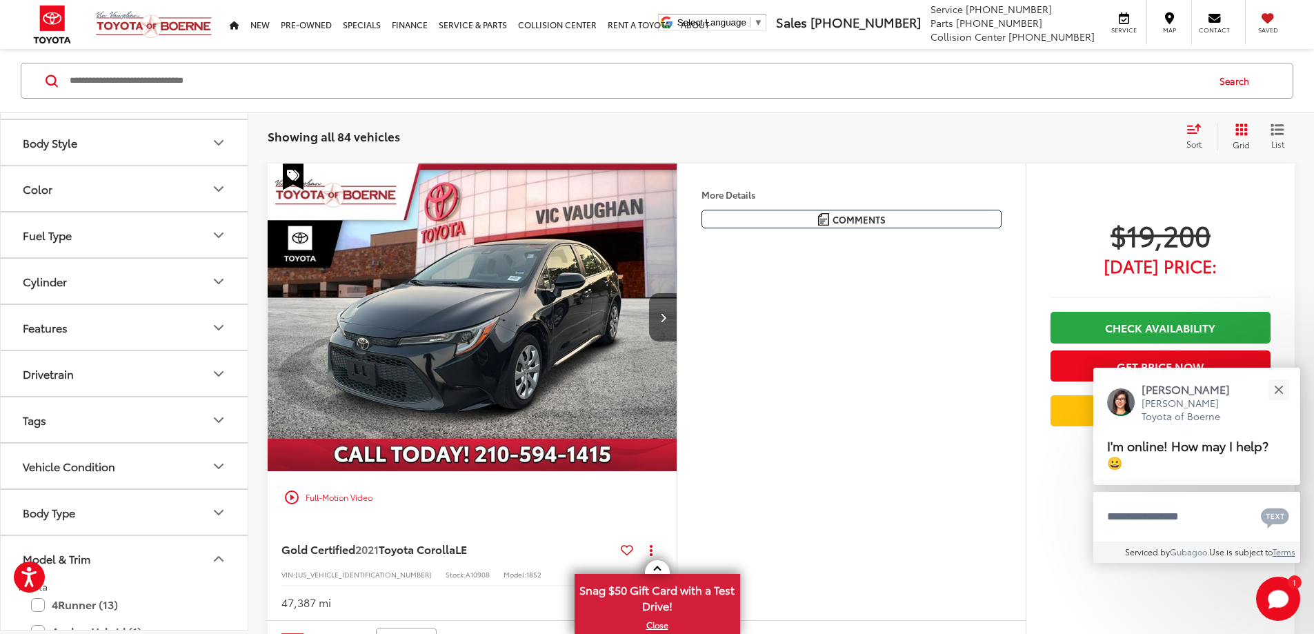  I want to click on span: List, so click(1277, 143).